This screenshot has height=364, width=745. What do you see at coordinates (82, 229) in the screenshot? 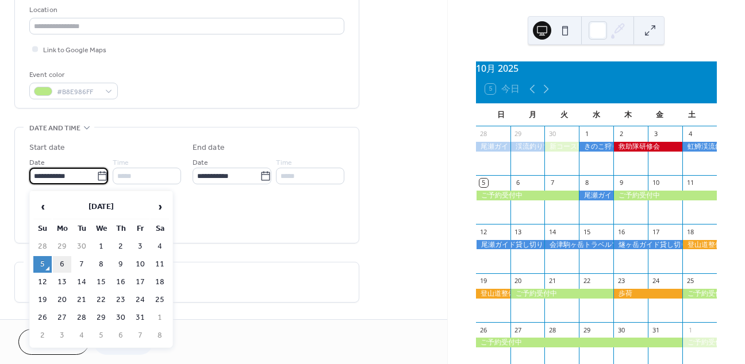
I see `th: Tu` at bounding box center [82, 229].